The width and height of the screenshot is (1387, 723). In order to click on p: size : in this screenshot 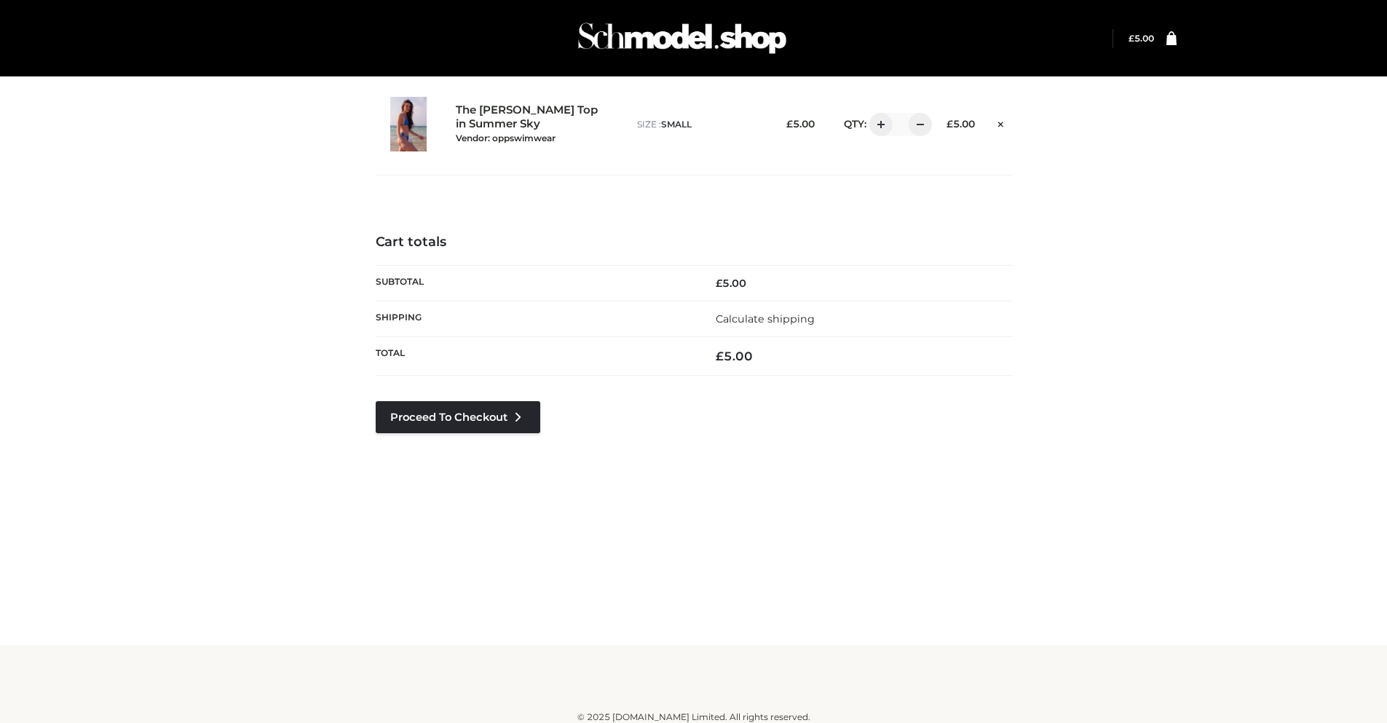, I will do `click(699, 124)`.